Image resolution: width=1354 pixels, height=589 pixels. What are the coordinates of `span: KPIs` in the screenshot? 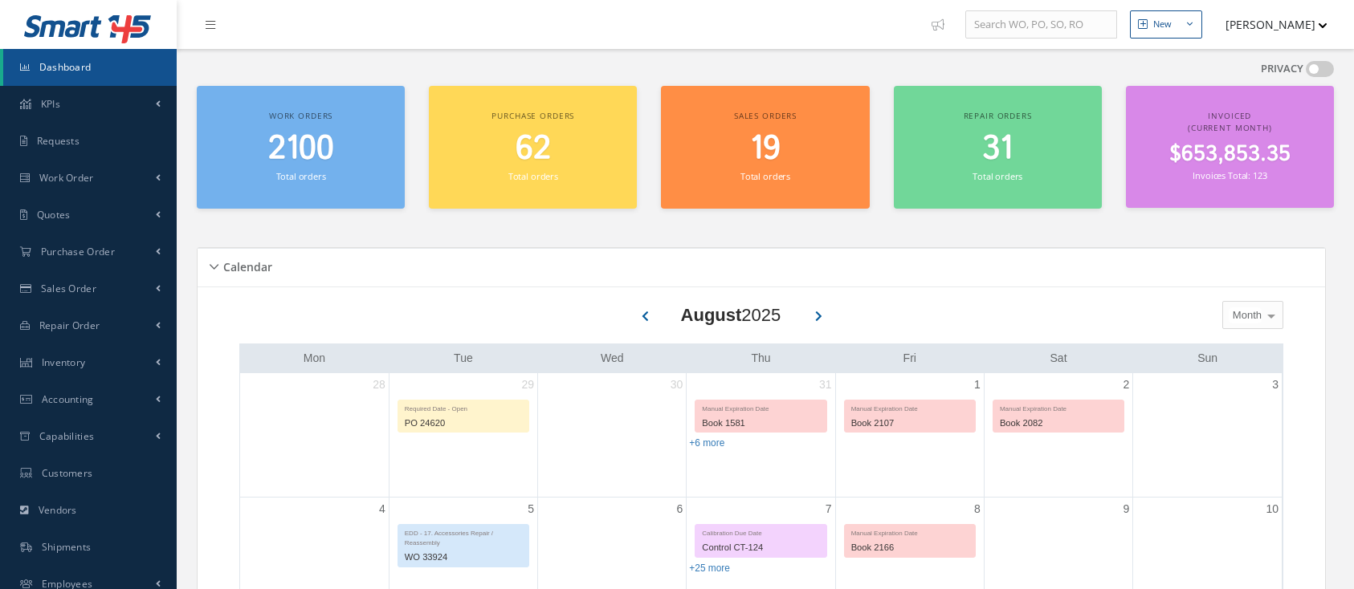 It's located at (51, 104).